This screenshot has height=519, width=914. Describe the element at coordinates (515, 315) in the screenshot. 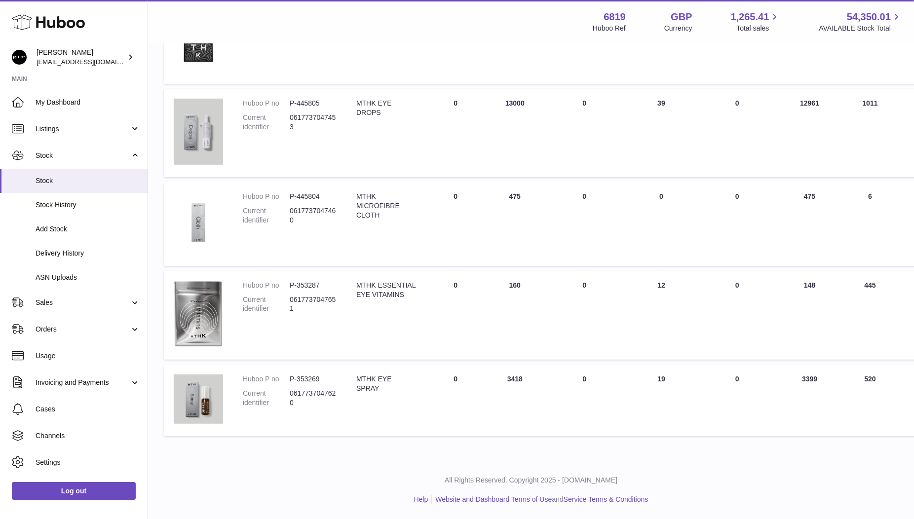

I see `td: 160` at that location.